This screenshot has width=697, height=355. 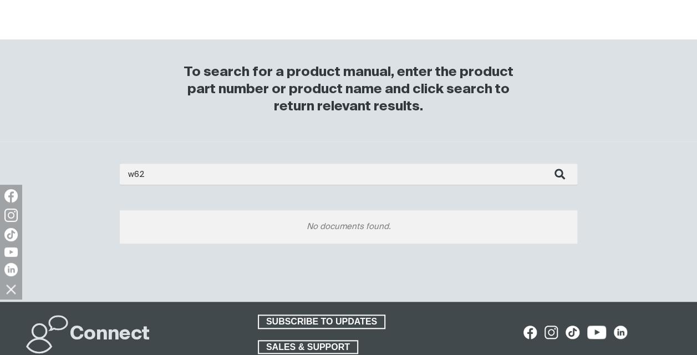 What do you see at coordinates (11, 269) in the screenshot?
I see `img: LinkedIn` at bounding box center [11, 269].